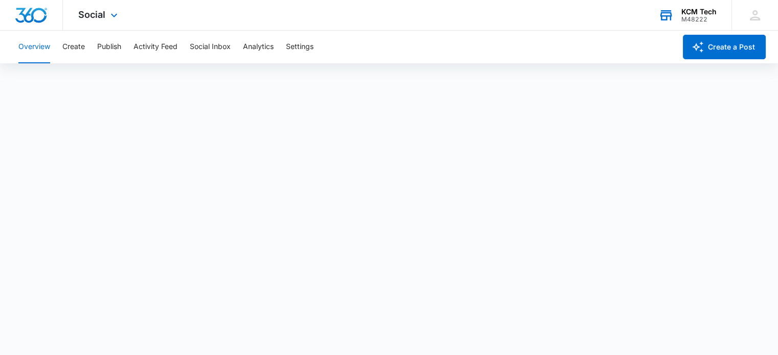 Image resolution: width=778 pixels, height=355 pixels. Describe the element at coordinates (109, 47) in the screenshot. I see `button: Publish` at that location.